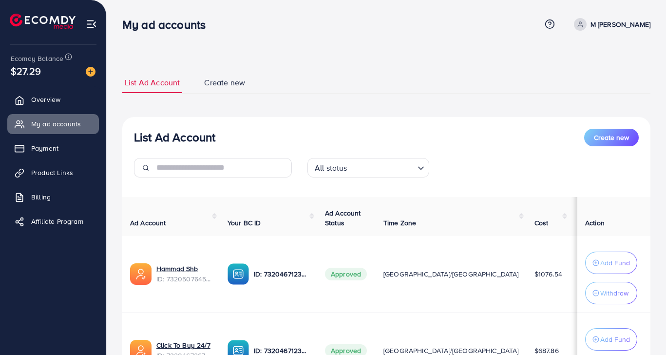 This screenshot has width=666, height=355. I want to click on span: $27.29, so click(26, 71).